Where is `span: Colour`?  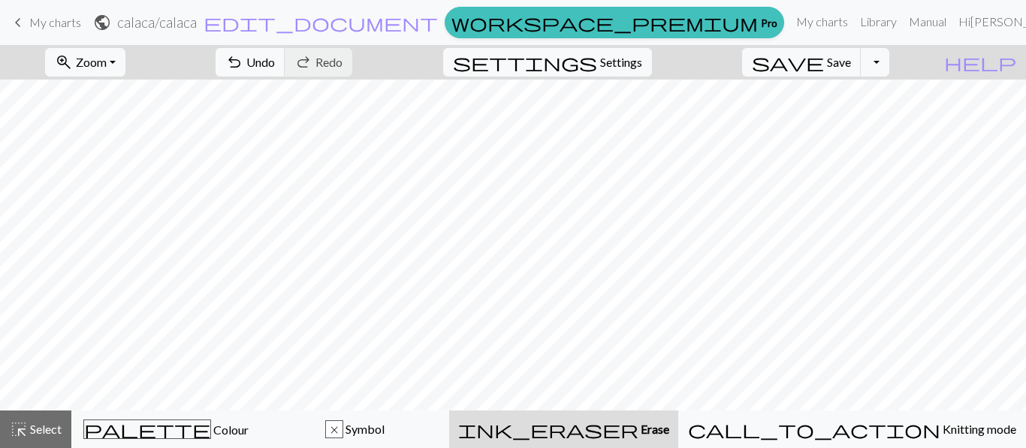
span: Colour is located at coordinates (230, 430).